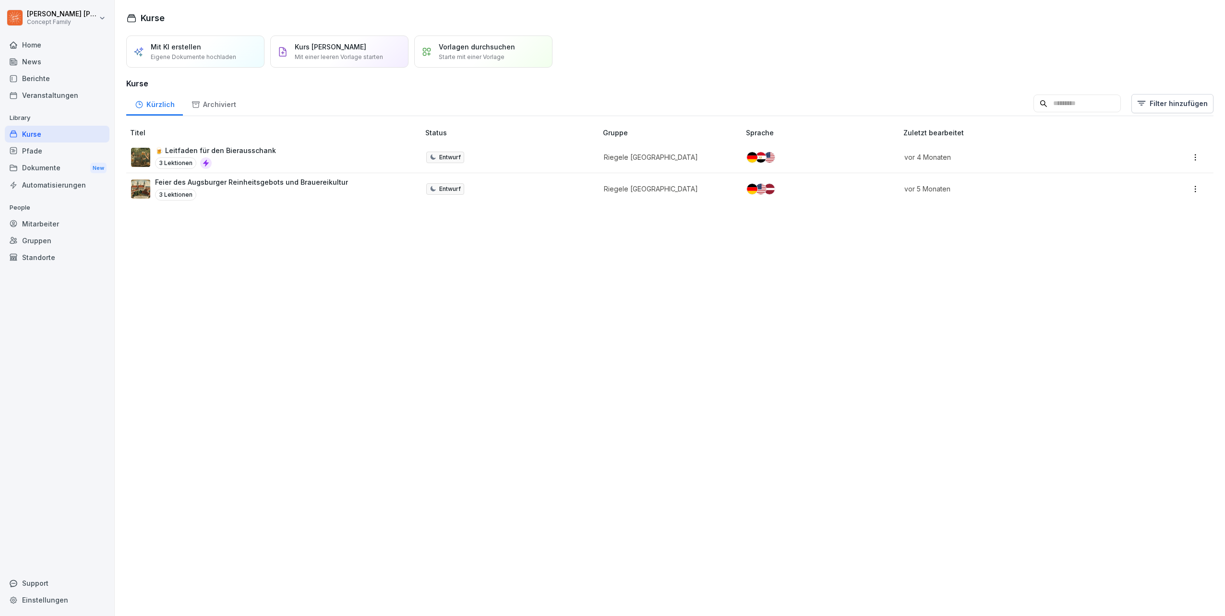  What do you see at coordinates (57, 151) in the screenshot?
I see `a: Pfade` at bounding box center [57, 151].